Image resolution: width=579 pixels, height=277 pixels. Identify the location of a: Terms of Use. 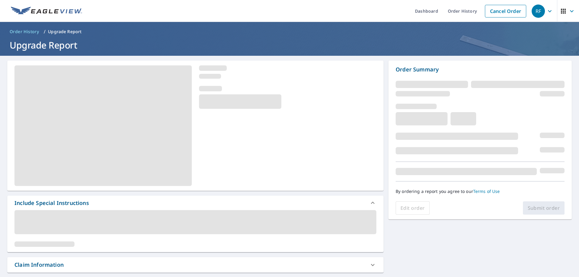
(487, 191).